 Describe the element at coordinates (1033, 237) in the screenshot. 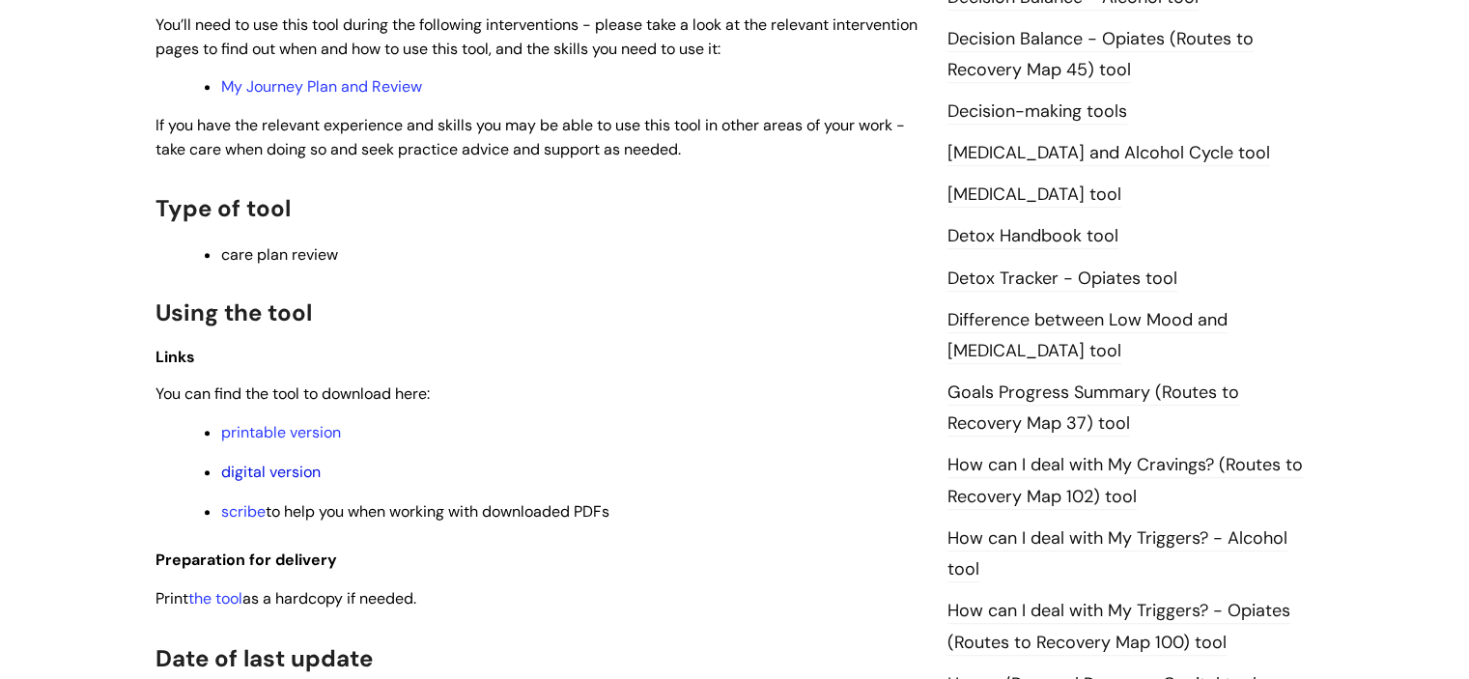

I see `a: Detox Handbook tool` at that location.